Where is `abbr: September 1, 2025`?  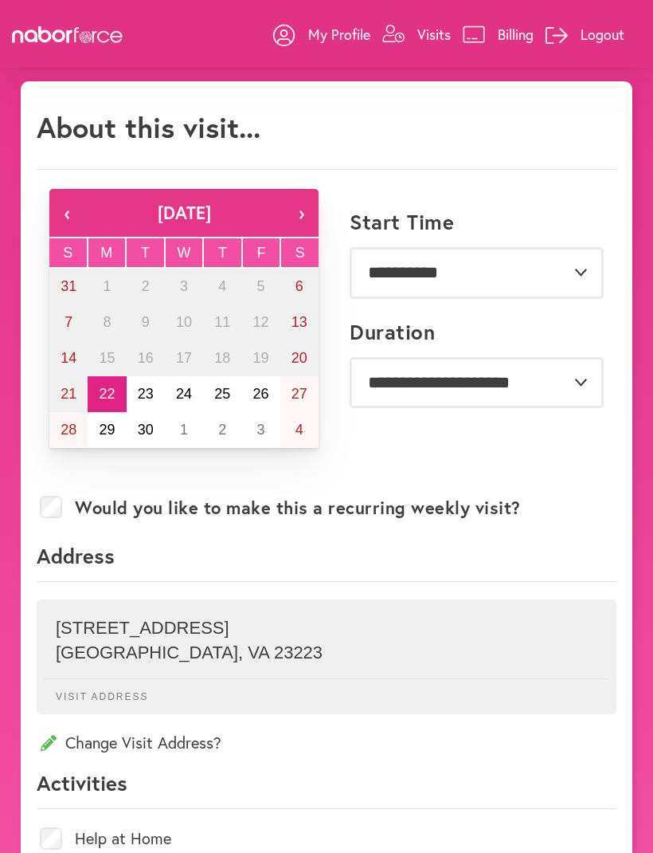 abbr: September 1, 2025 is located at coordinates (107, 286).